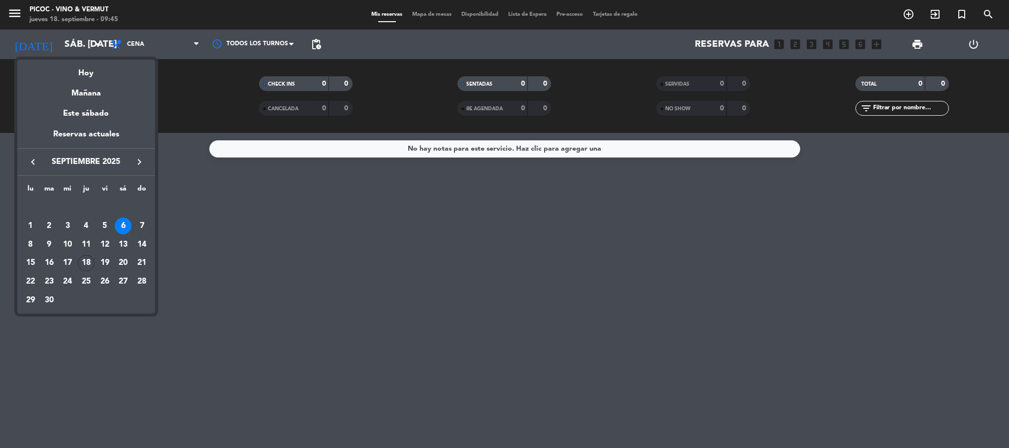 The image size is (1009, 448). I want to click on div: 11, so click(86, 245).